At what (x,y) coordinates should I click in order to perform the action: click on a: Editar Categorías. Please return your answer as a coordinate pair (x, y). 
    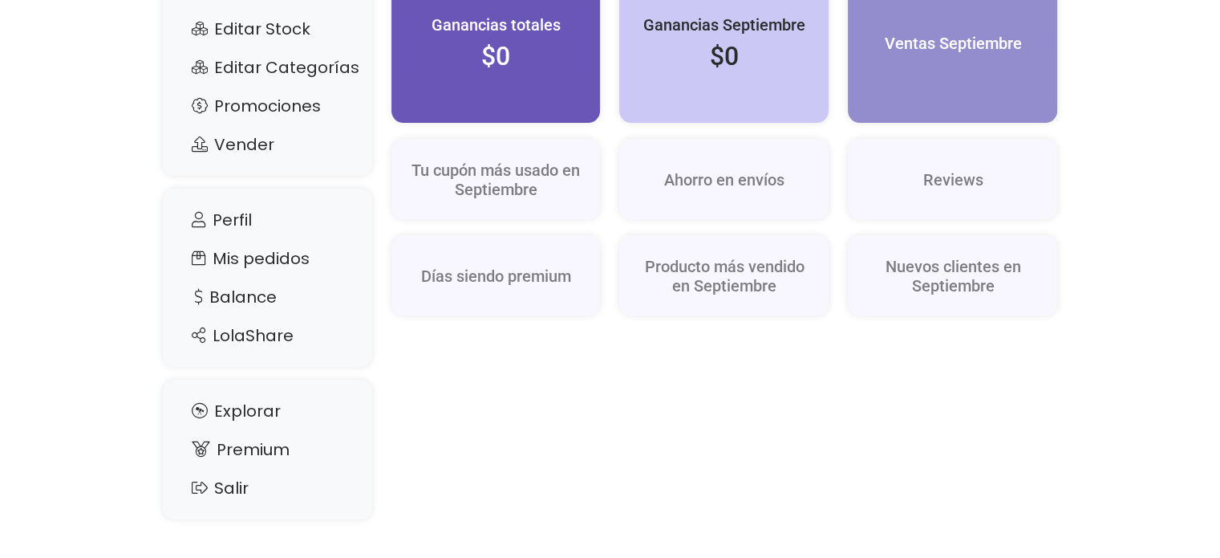
    Looking at the image, I should click on (267, 67).